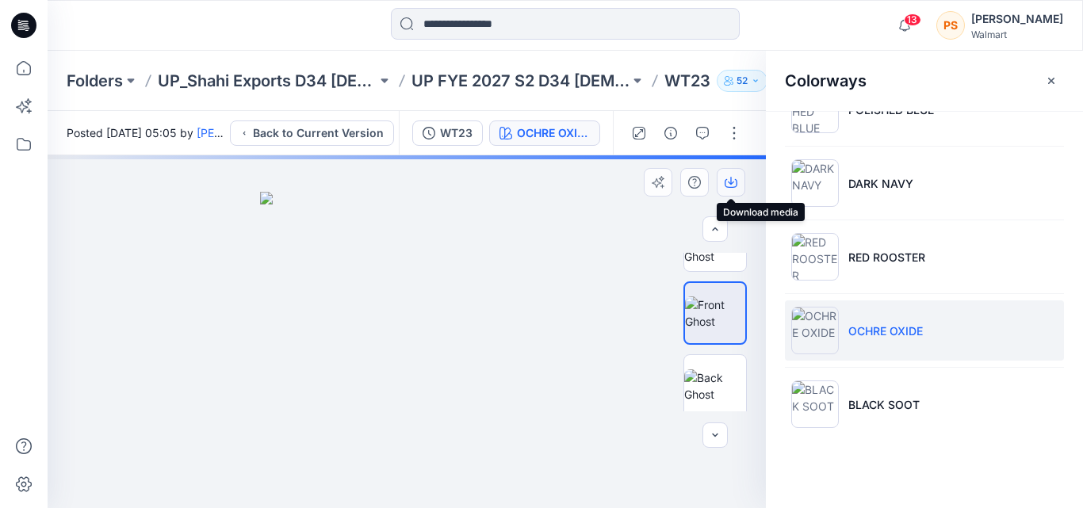 This screenshot has height=508, width=1083. What do you see at coordinates (912, 20) in the screenshot?
I see `span: 13` at bounding box center [912, 20].